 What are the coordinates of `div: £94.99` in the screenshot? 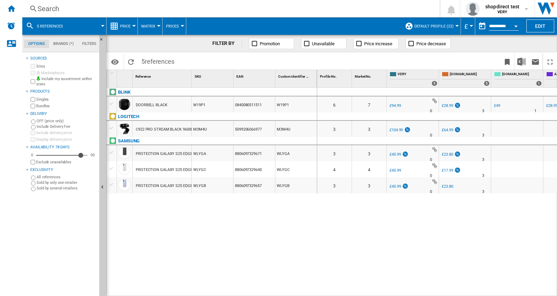 It's located at (395, 106).